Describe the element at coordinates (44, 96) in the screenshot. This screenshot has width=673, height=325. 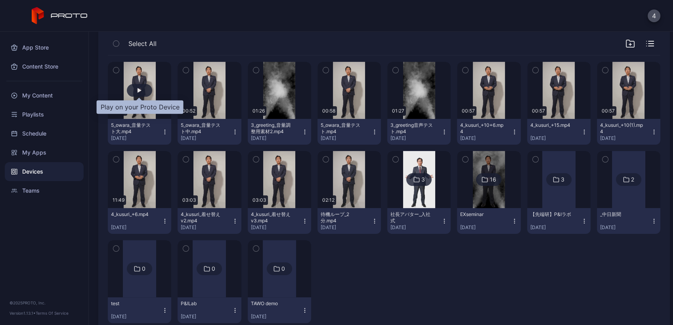
I see `div: My Content` at that location.